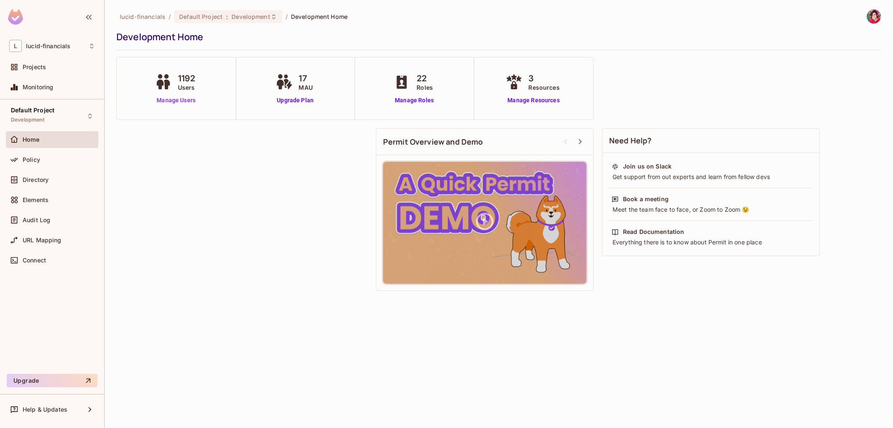  I want to click on div: Development Home, so click(497, 37).